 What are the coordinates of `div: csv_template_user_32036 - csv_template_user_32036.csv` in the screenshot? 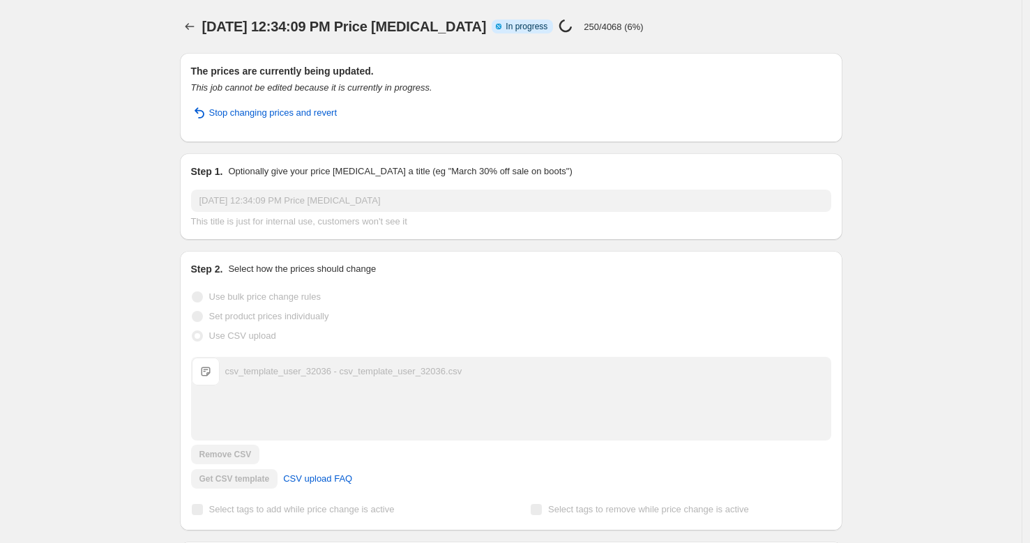 It's located at (344, 372).